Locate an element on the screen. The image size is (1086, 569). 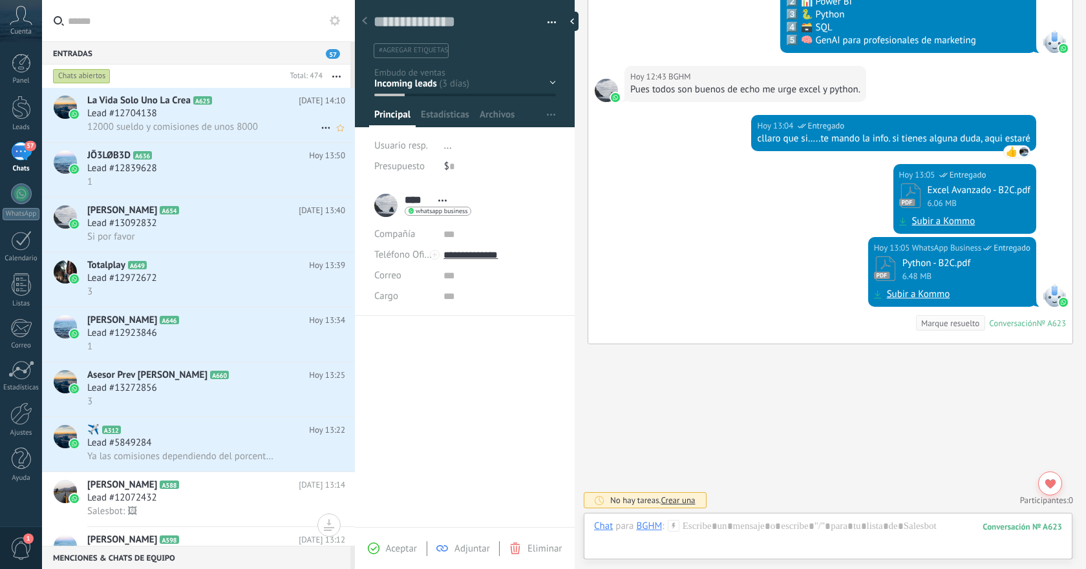
span: Estadísticas is located at coordinates (445, 118).